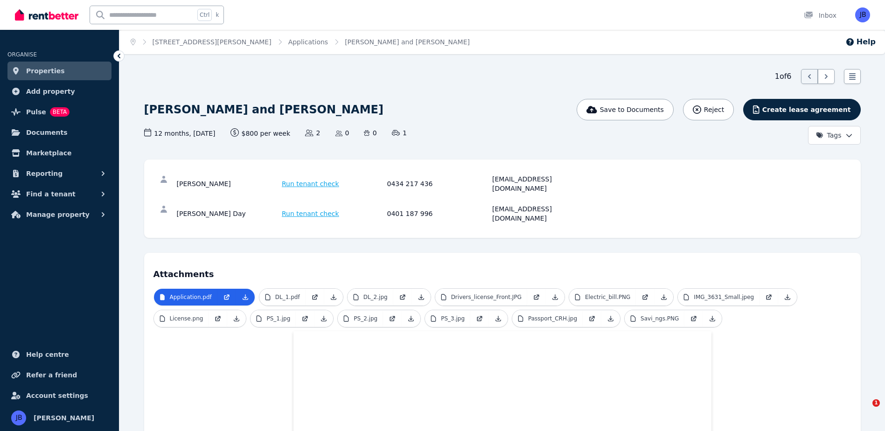  What do you see at coordinates (807, 110) in the screenshot?
I see `span: Create lease agreement` at bounding box center [807, 110].